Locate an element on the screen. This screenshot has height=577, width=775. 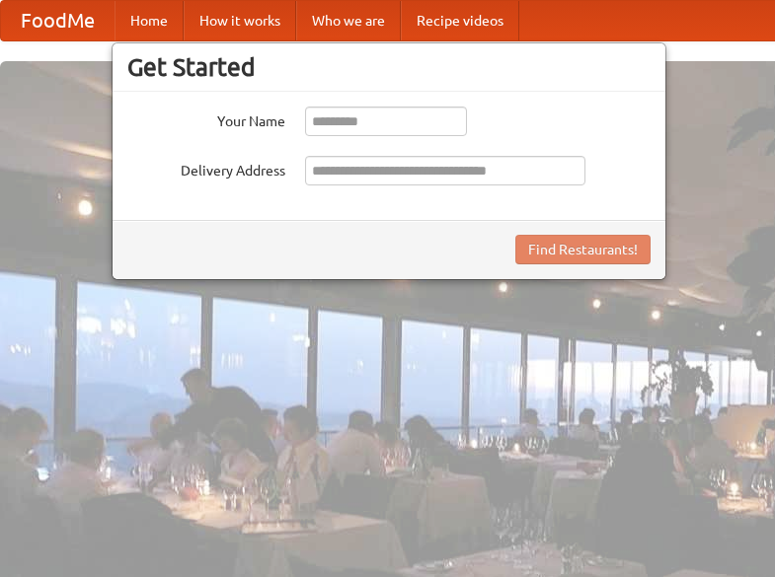
button: Find Restaurants! is located at coordinates (582, 250).